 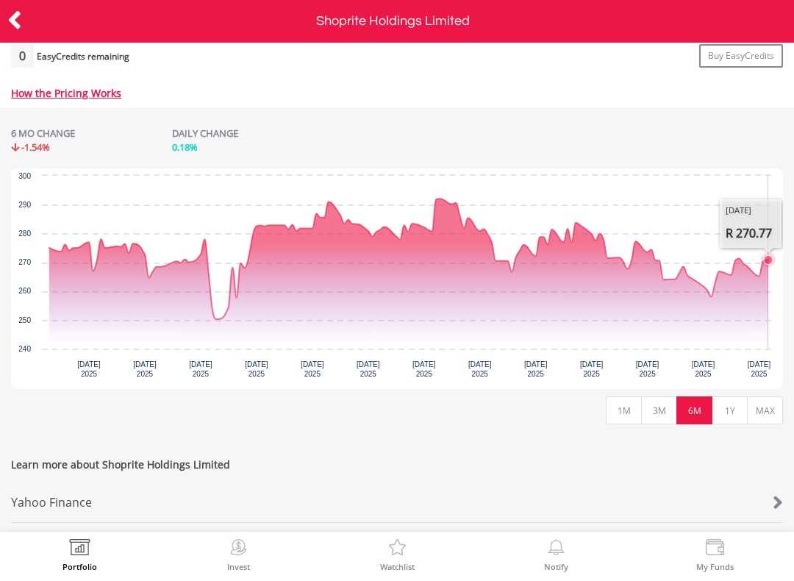 I want to click on path: Wednesday, 20 Aug, 08:12:28.808, 270.77., so click(x=768, y=260).